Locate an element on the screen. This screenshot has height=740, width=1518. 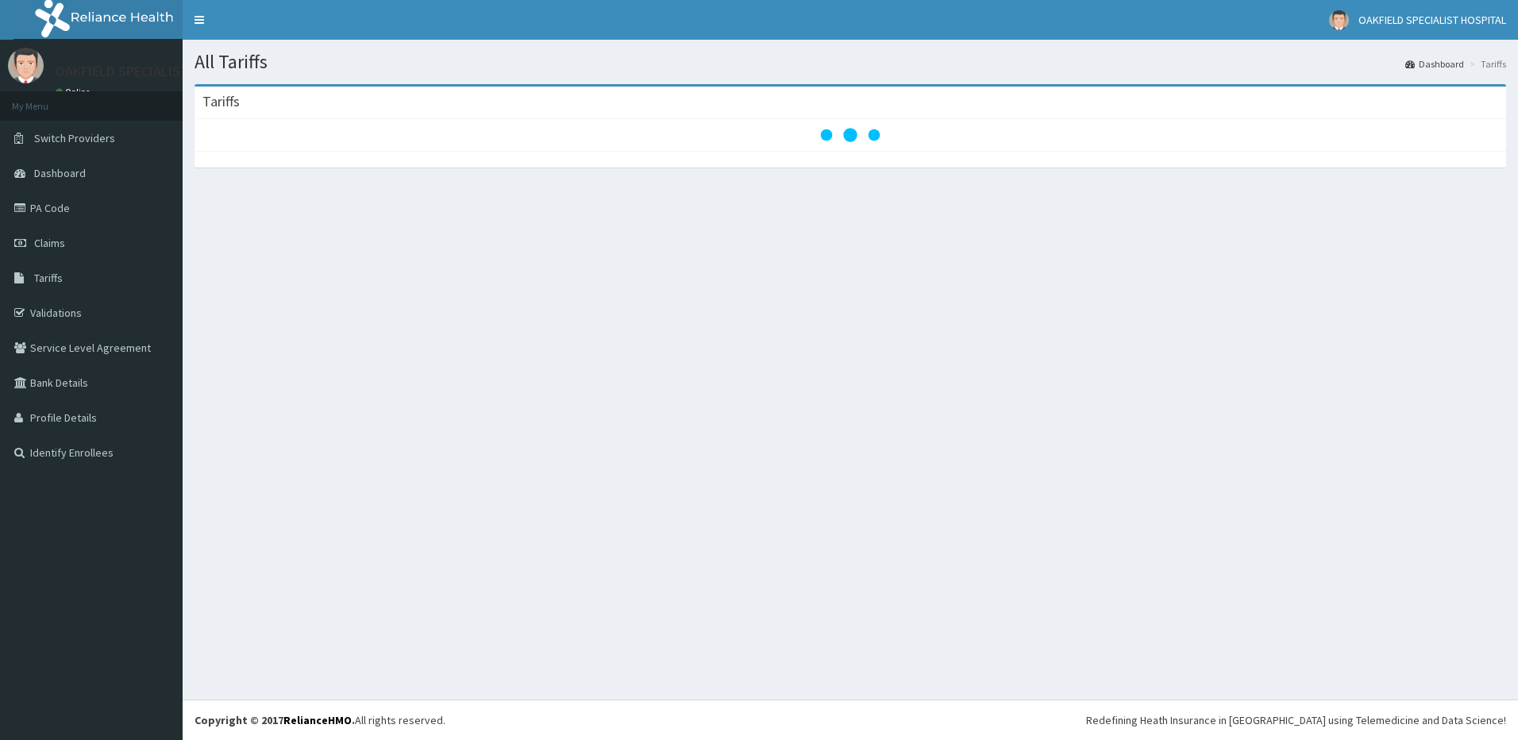
a: Dashboard is located at coordinates (1434, 63).